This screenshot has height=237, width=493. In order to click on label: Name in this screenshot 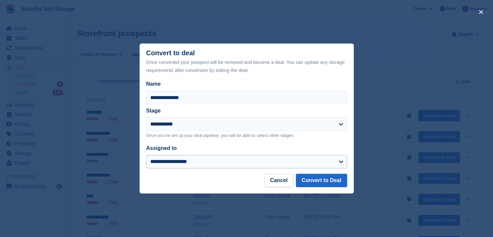, I will do `click(247, 84)`.